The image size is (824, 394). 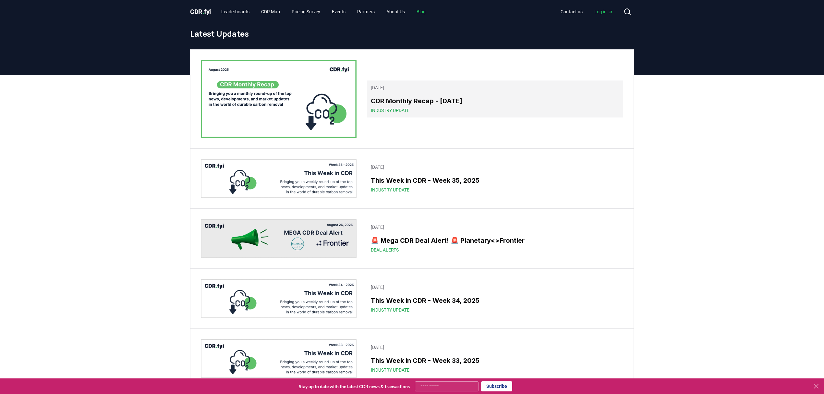 What do you see at coordinates (279, 238) in the screenshot?
I see `img: 🚨 Mega CDR Deal Alert! 🚨 Planetary<>Frontier blog post image` at bounding box center [279, 238].